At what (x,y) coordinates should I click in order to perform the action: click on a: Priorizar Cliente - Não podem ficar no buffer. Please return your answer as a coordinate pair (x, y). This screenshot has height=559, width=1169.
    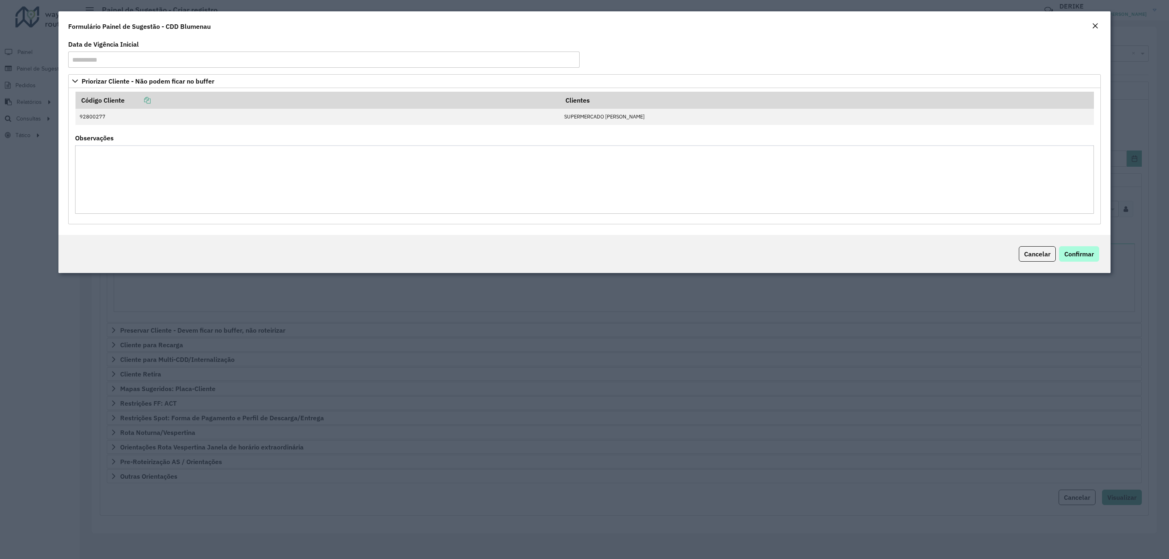
    Looking at the image, I should click on (585, 81).